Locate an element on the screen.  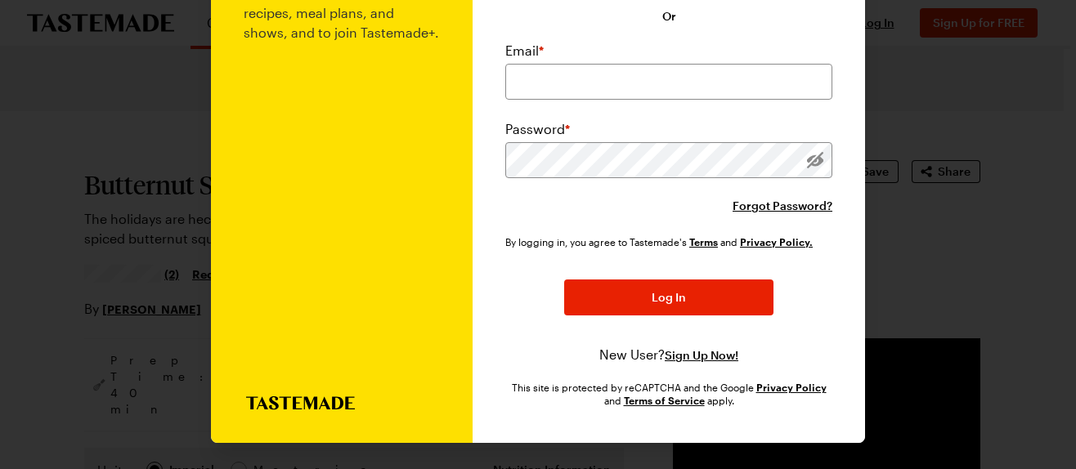
span: Sign Up Now! is located at coordinates (702, 356).